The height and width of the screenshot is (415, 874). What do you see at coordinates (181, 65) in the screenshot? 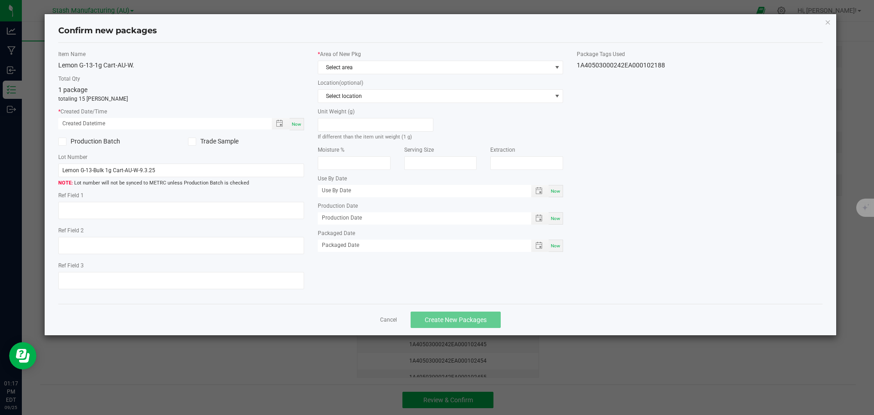
I see `div: Lemon G-13-1g Cart-AU-W.` at bounding box center [181, 65].